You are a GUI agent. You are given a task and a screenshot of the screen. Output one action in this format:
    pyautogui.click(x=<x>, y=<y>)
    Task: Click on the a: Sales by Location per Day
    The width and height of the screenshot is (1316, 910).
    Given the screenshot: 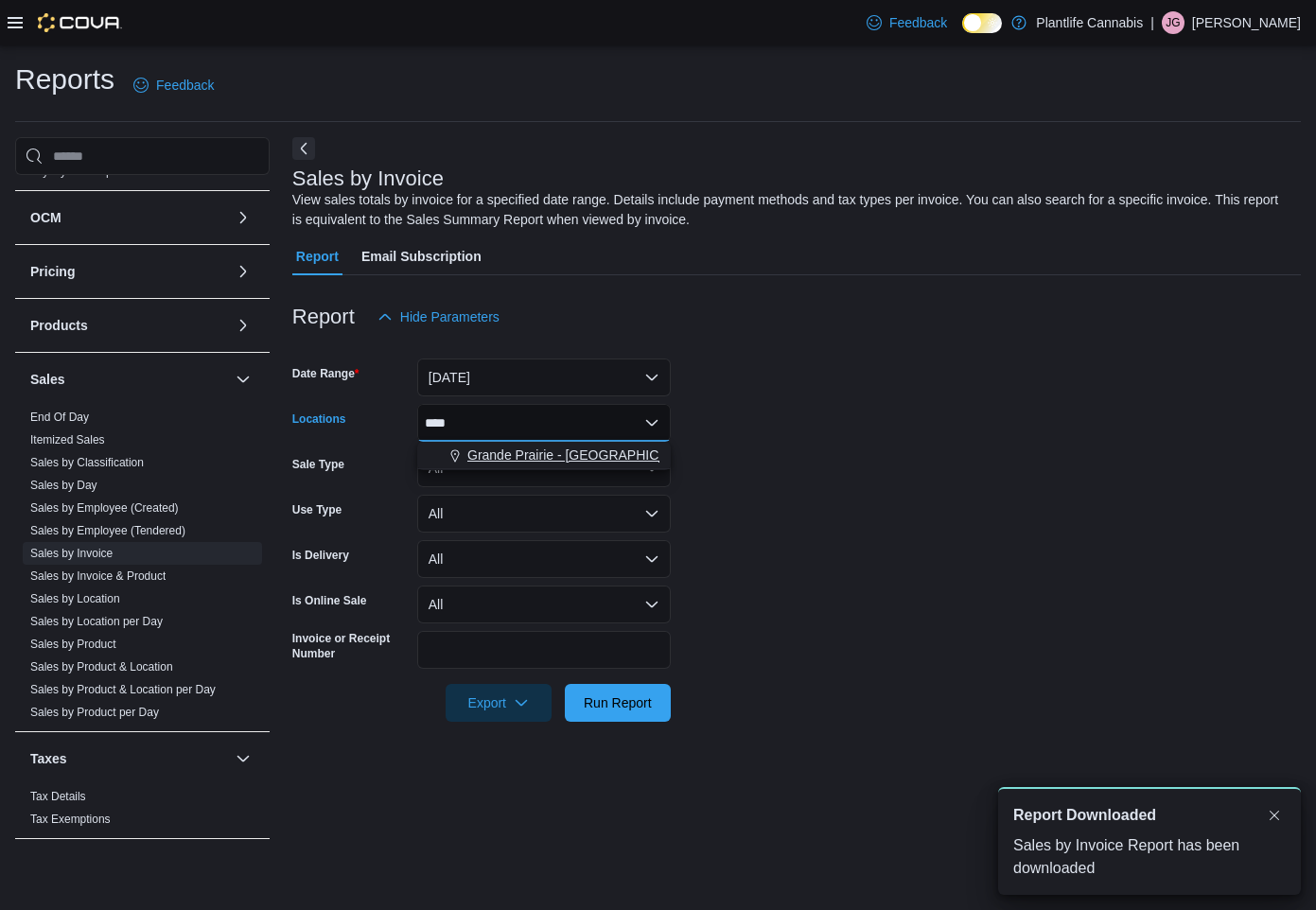 What is the action you would take?
    pyautogui.click(x=96, y=622)
    